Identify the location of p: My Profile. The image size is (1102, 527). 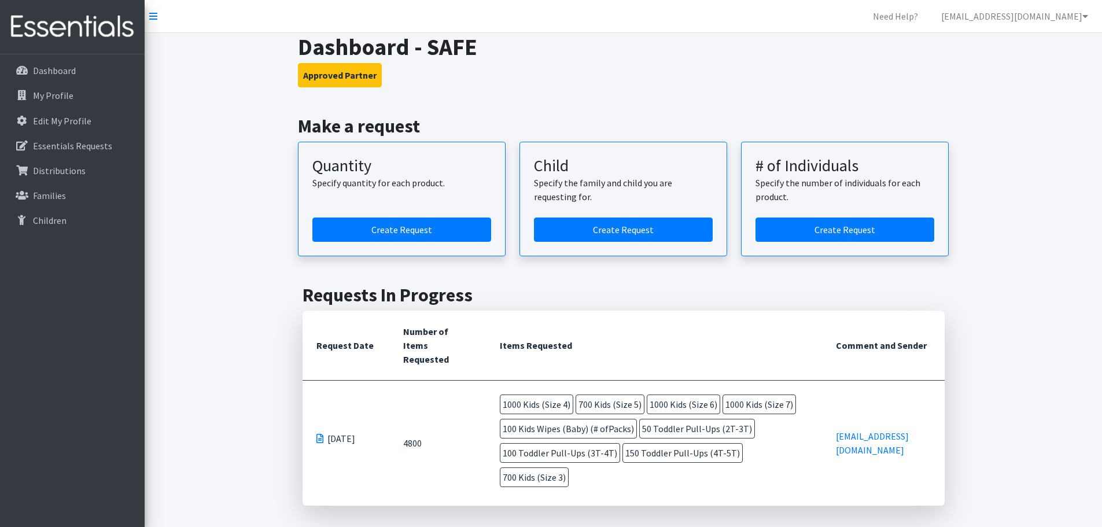
(53, 95).